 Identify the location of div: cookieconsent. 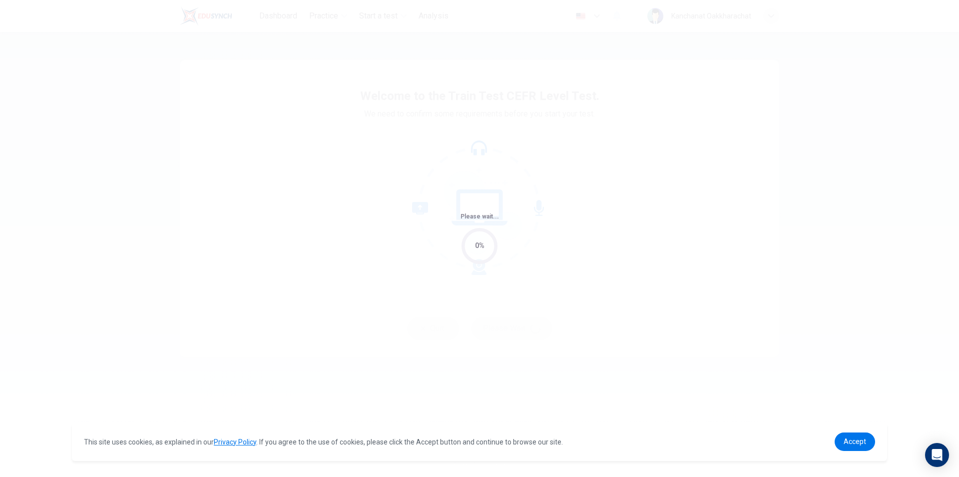
(480, 441).